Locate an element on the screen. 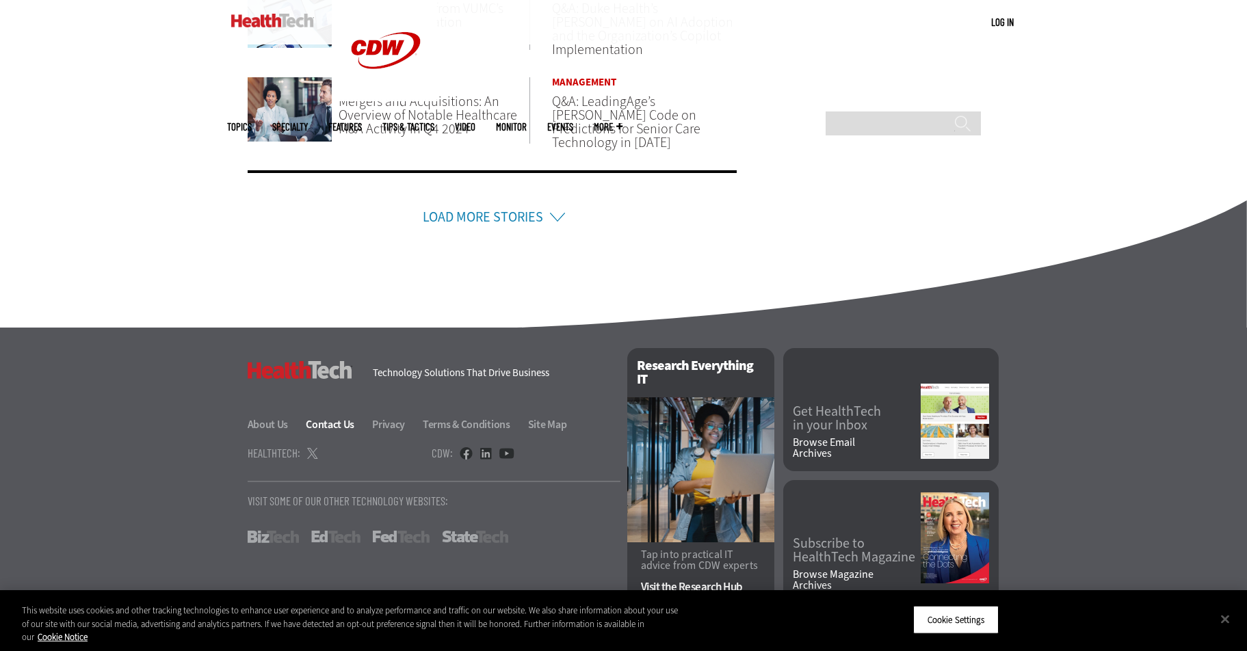 Image resolution: width=1247 pixels, height=651 pixels. a: Terms & Conditions is located at coordinates (474, 424).